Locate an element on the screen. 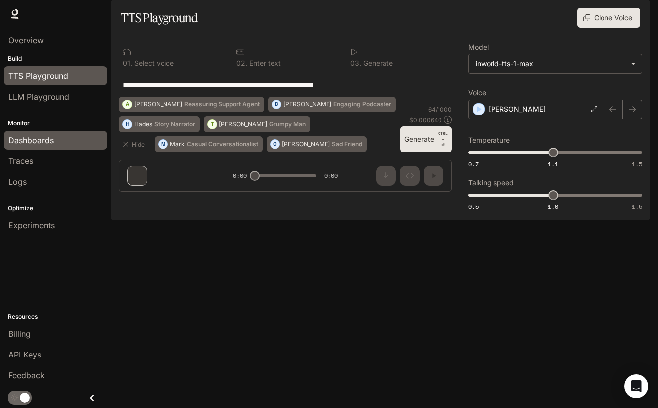 Image resolution: width=658 pixels, height=408 pixels. div: H is located at coordinates (127, 124).